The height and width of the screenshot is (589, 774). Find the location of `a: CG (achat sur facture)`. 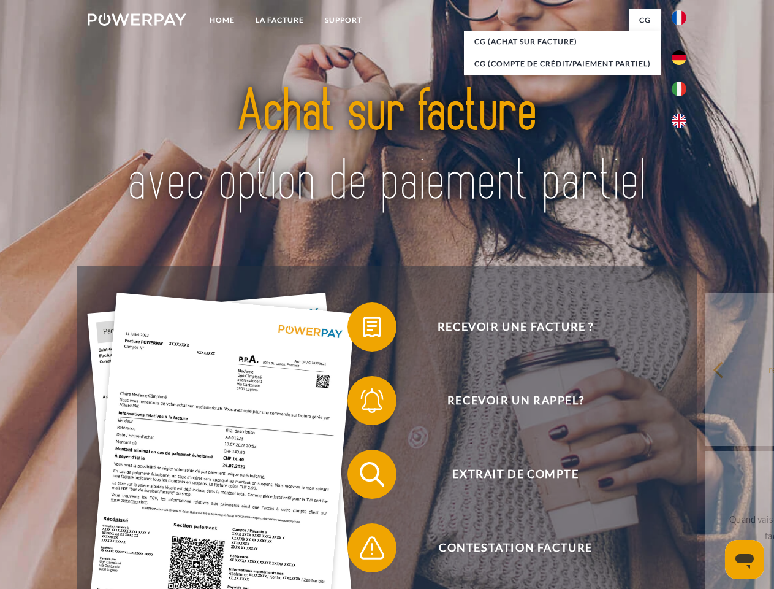

a: CG (achat sur facture) is located at coordinates (563, 42).